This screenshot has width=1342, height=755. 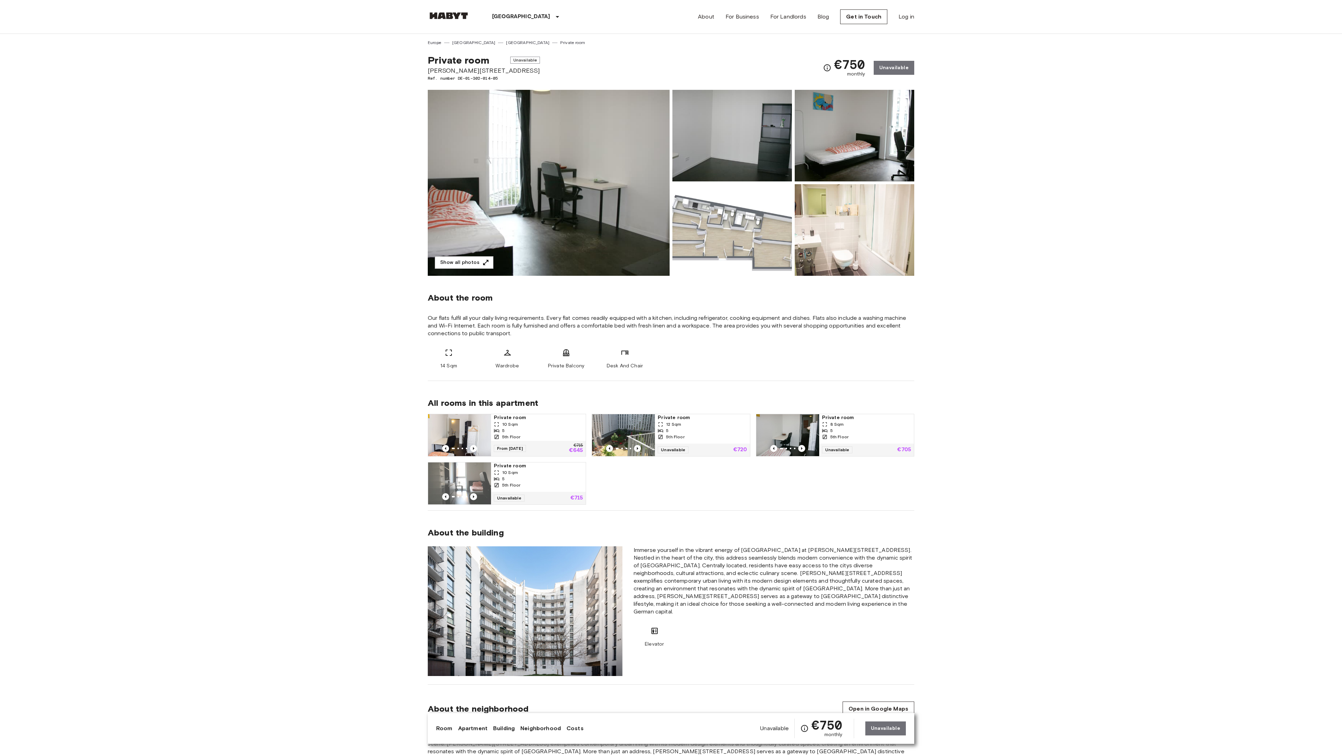 What do you see at coordinates (525, 611) in the screenshot?
I see `img: Placeholder image` at bounding box center [525, 611].